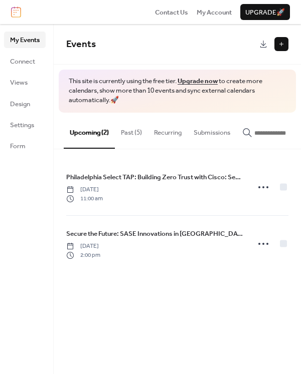 The height and width of the screenshot is (374, 301). What do you see at coordinates (84, 199) in the screenshot?
I see `span: 11:00 am` at bounding box center [84, 199].